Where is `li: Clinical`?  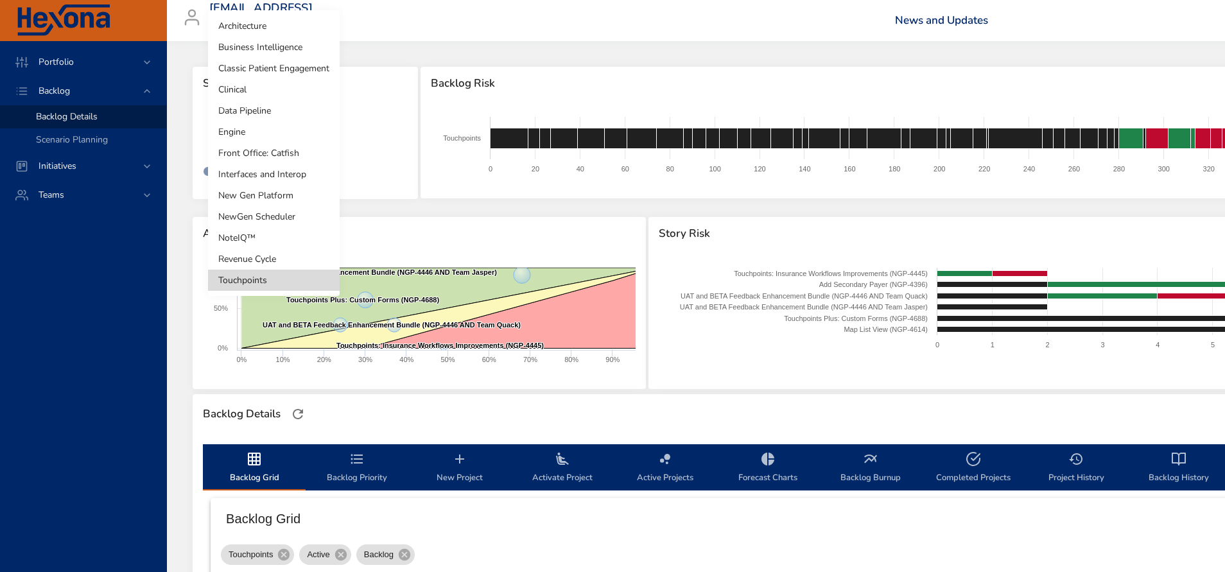 li: Clinical is located at coordinates (273, 89).